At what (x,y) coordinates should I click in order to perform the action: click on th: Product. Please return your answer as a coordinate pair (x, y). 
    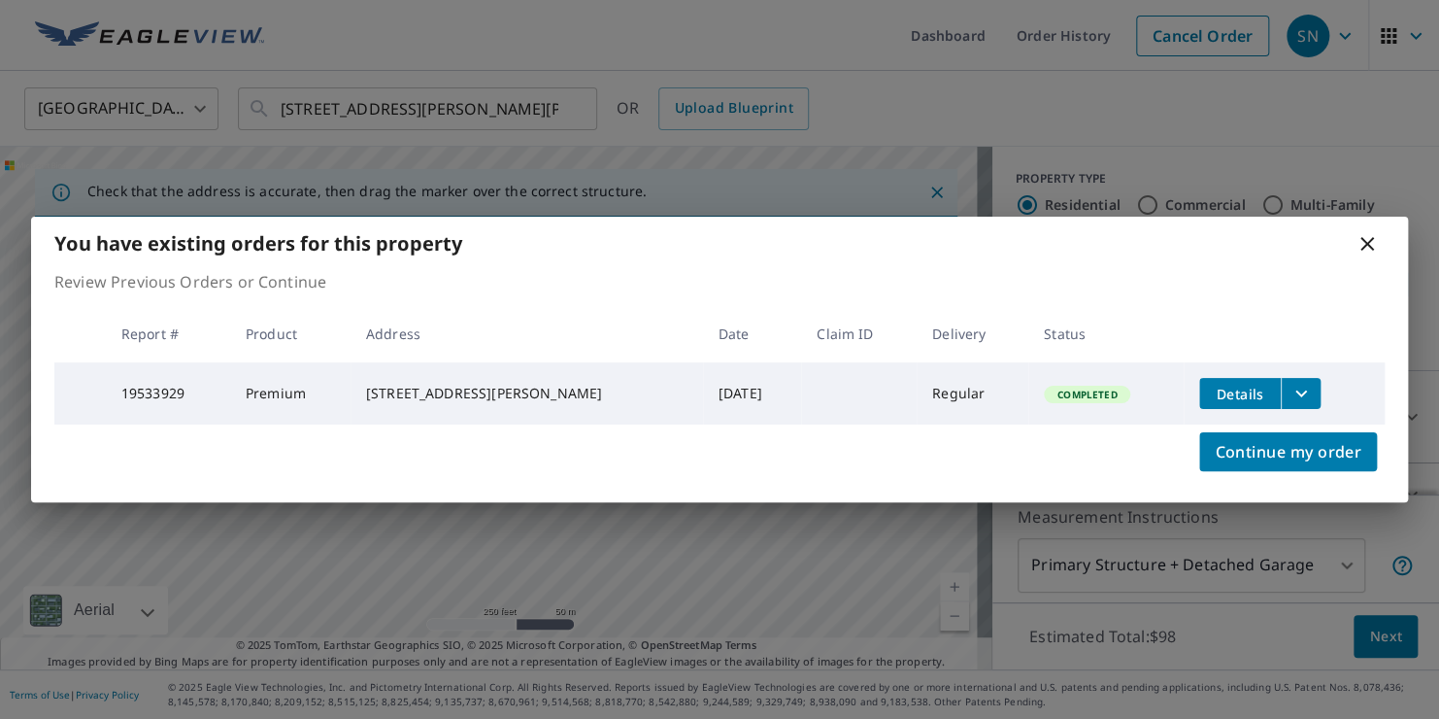
    Looking at the image, I should click on (290, 333).